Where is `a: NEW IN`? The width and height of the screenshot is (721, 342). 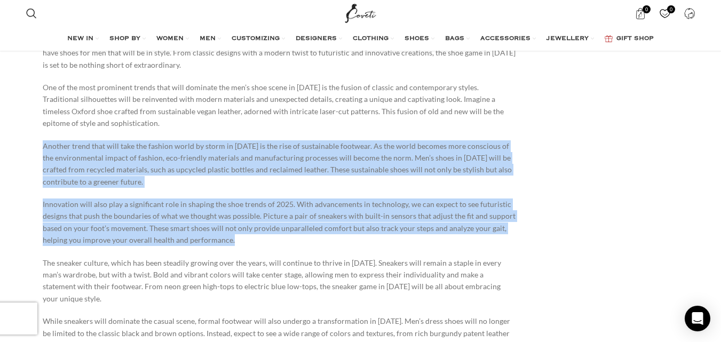
a: NEW IN is located at coordinates (83, 39).